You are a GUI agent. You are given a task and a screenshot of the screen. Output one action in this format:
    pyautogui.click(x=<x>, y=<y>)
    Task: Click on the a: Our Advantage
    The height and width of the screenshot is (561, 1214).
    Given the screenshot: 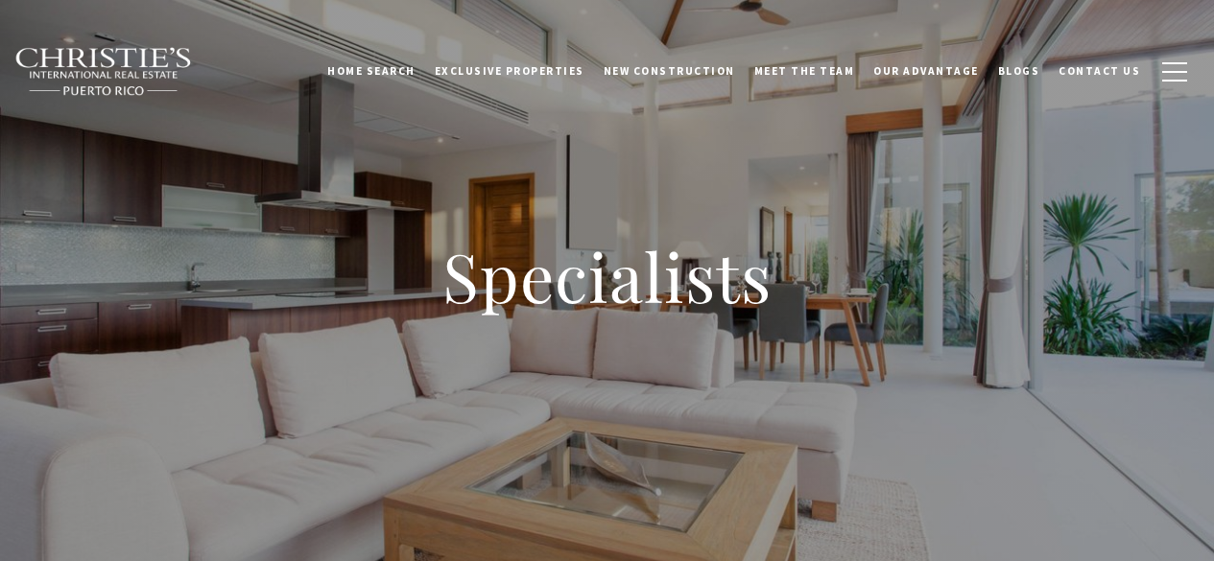 What is the action you would take?
    pyautogui.click(x=926, y=71)
    